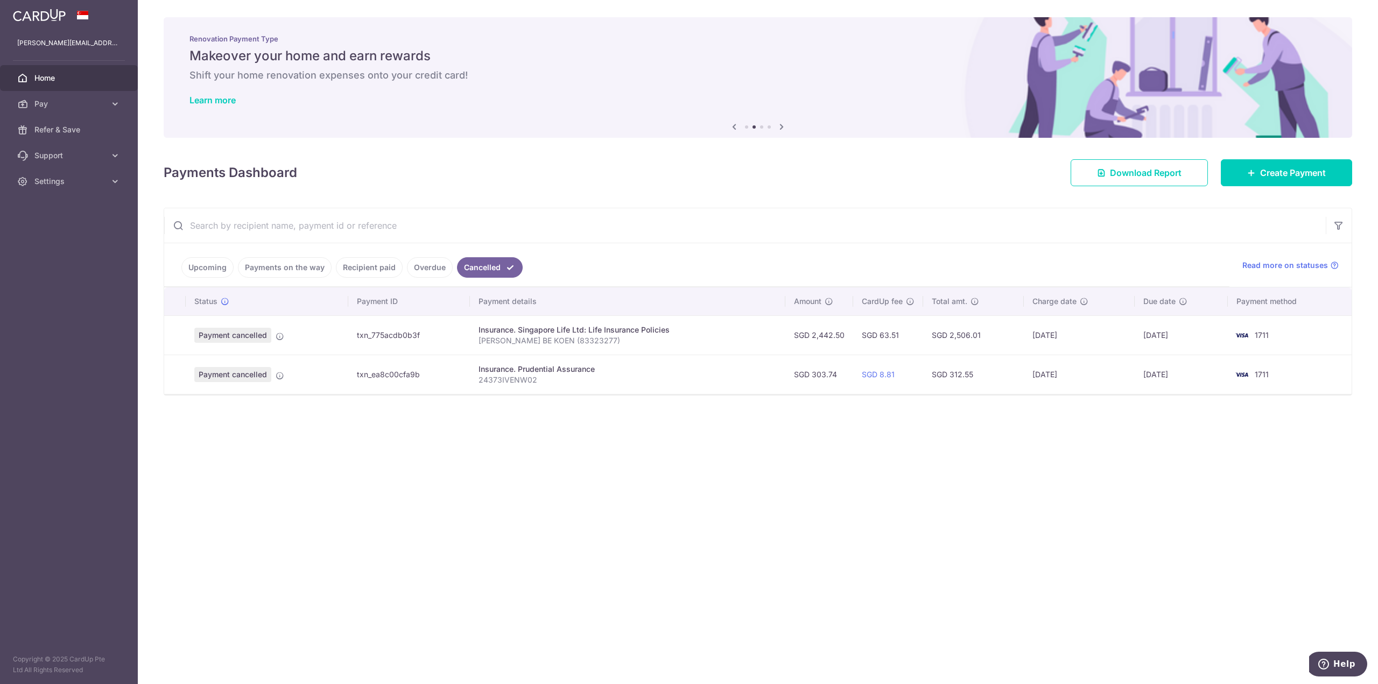  Describe the element at coordinates (409, 335) in the screenshot. I see `td: txn_775acdb0b3f` at that location.